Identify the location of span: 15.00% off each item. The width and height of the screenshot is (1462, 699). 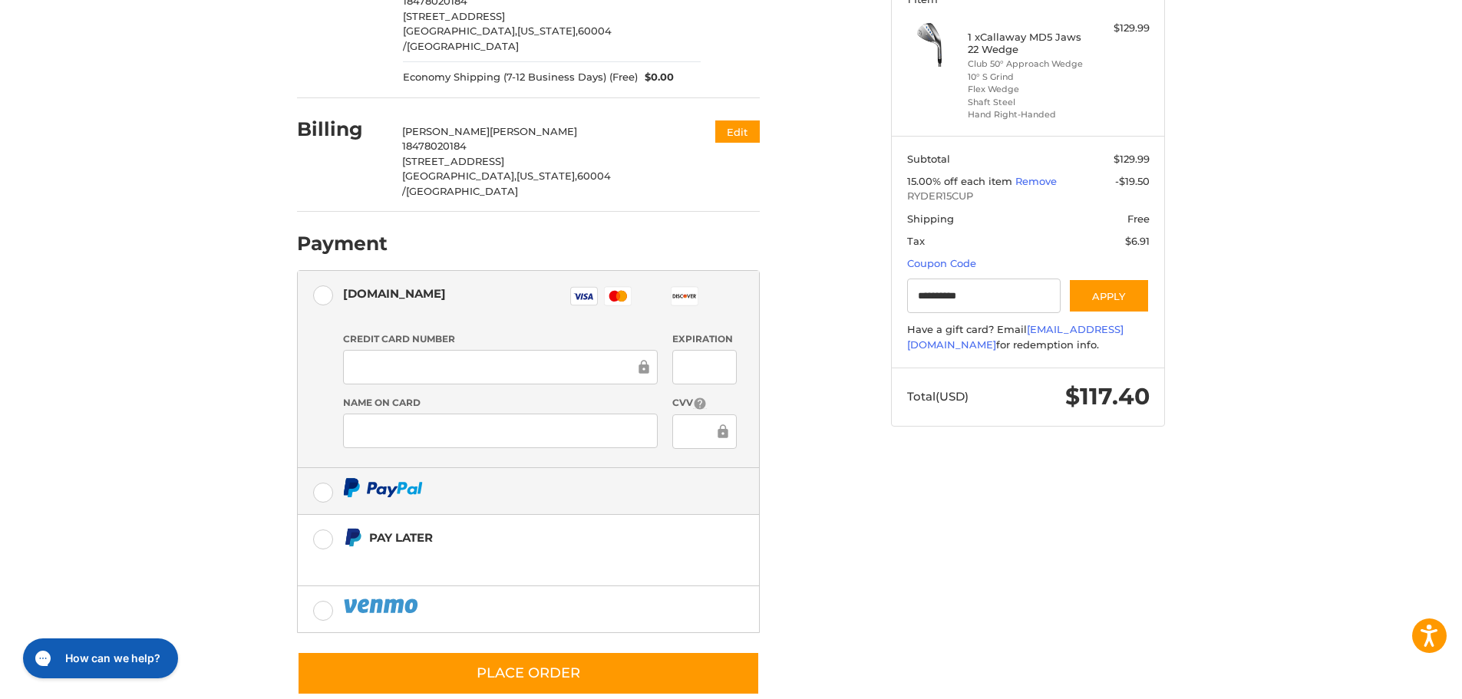
(961, 181).